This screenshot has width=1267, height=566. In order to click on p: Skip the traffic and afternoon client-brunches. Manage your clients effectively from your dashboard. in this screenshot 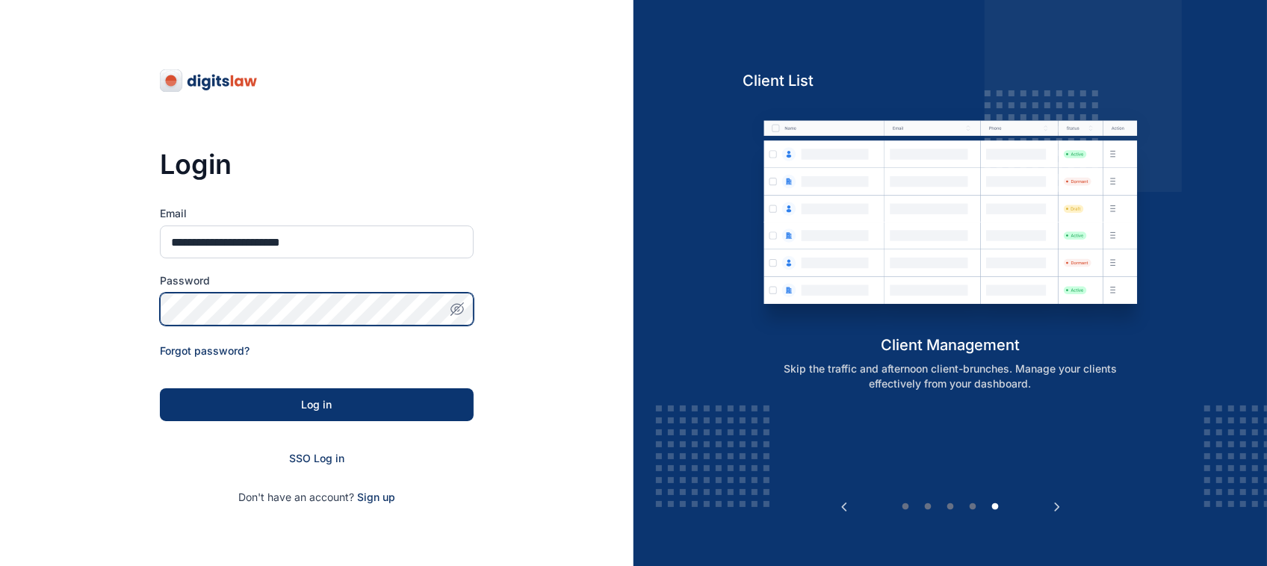, I will do `click(950, 376)`.